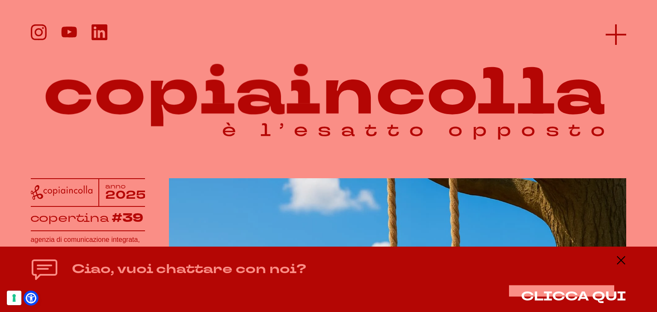  I want to click on tspan: #39, so click(128, 218).